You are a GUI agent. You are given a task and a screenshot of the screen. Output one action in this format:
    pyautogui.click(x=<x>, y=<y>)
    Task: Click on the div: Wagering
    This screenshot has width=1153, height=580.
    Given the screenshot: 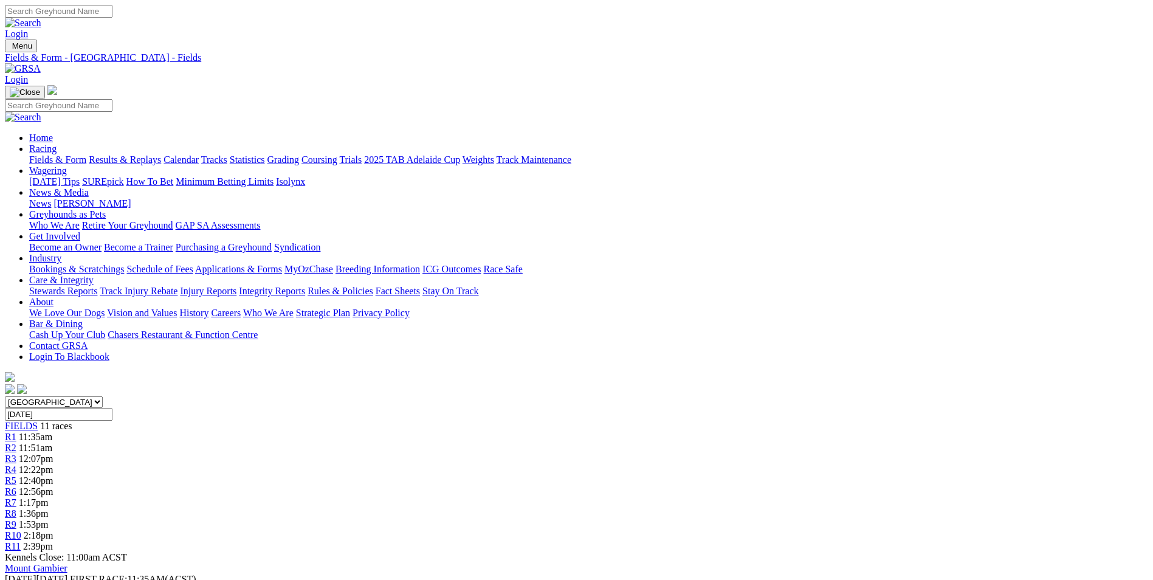 What is the action you would take?
    pyautogui.click(x=588, y=182)
    